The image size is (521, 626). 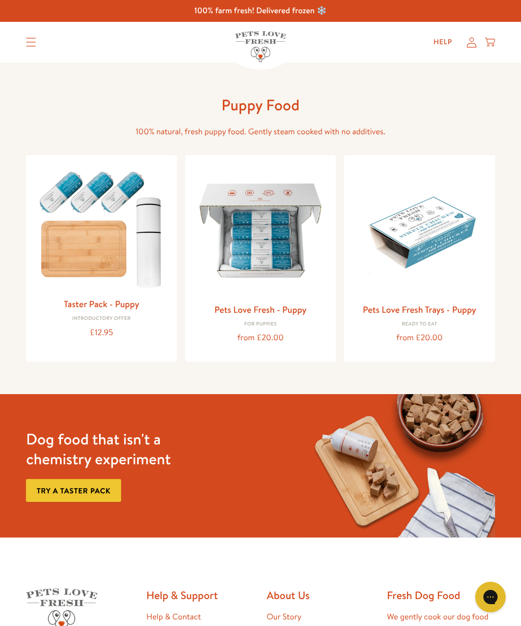 What do you see at coordinates (101, 228) in the screenshot?
I see `img: Taster Pack - Puppy` at bounding box center [101, 228].